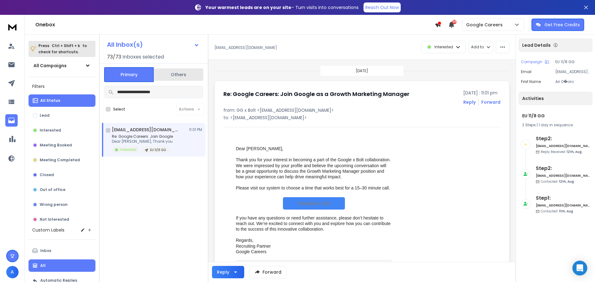 Image resolution: width=595 pixels, height=282 pixels. What do you see at coordinates (12, 27) in the screenshot?
I see `img: logo` at bounding box center [12, 27].